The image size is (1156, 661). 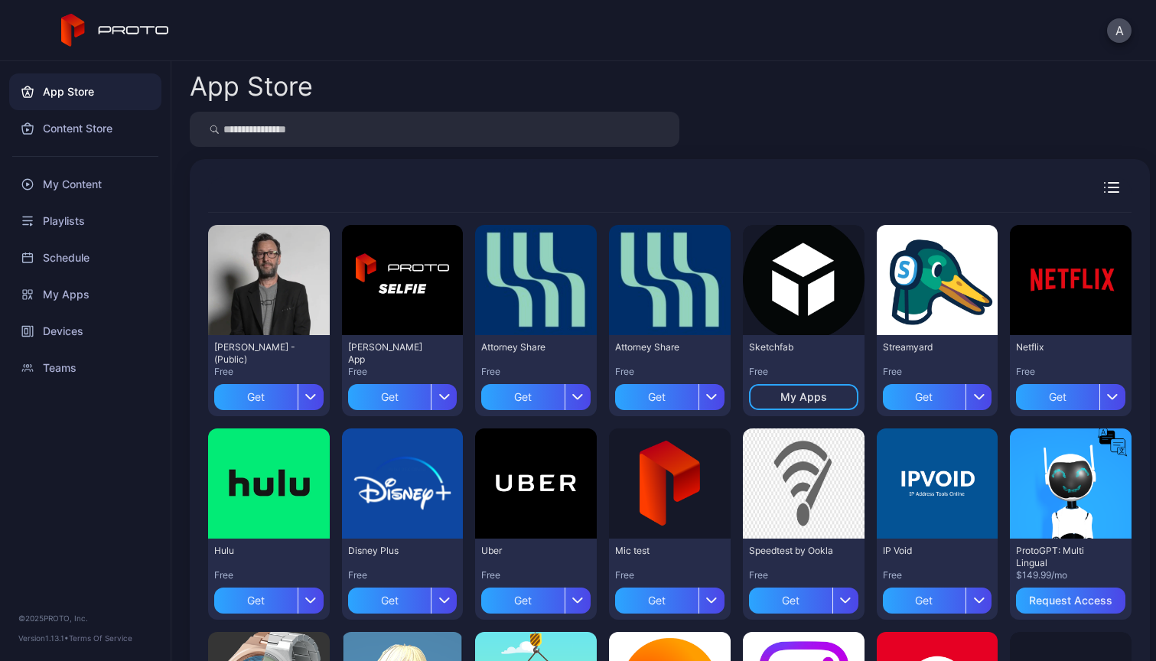 What do you see at coordinates (1071, 575) in the screenshot?
I see `div: $149.99/mo` at bounding box center [1071, 575].